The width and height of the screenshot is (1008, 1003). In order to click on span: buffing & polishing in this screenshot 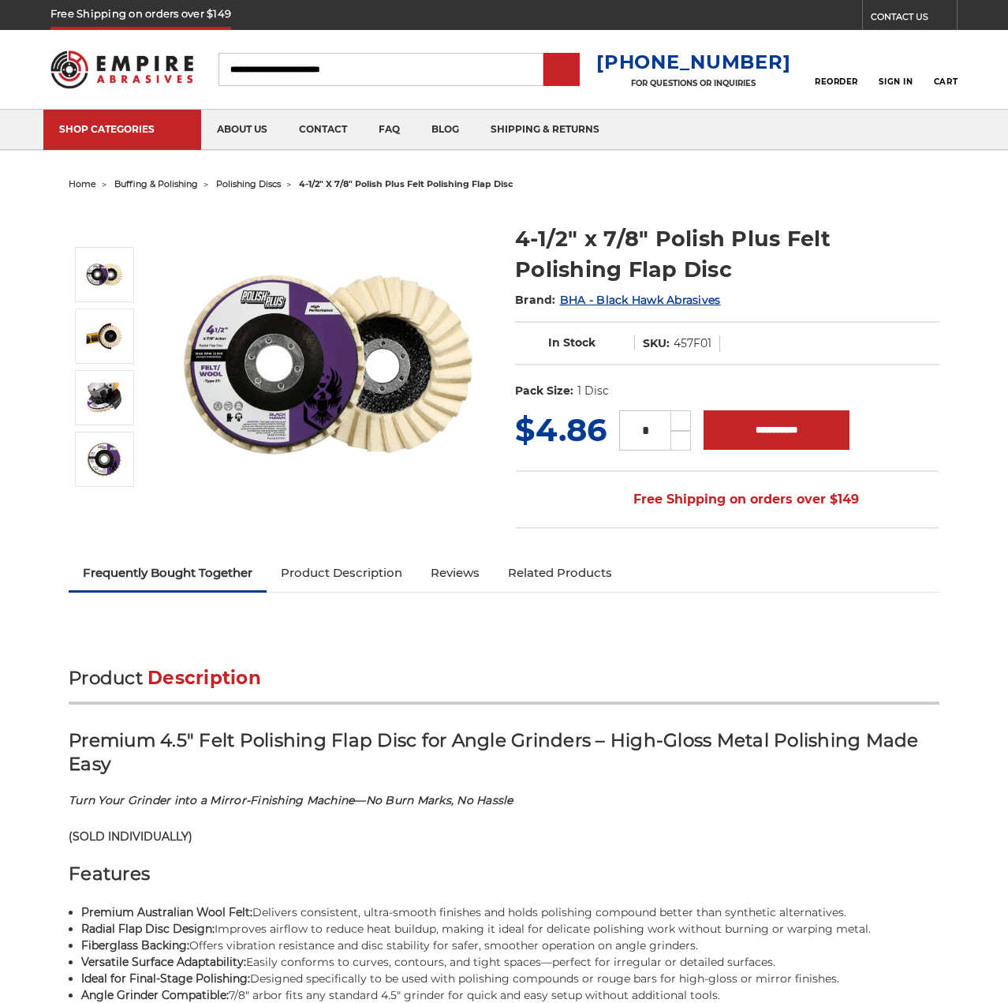, I will do `click(156, 184)`.